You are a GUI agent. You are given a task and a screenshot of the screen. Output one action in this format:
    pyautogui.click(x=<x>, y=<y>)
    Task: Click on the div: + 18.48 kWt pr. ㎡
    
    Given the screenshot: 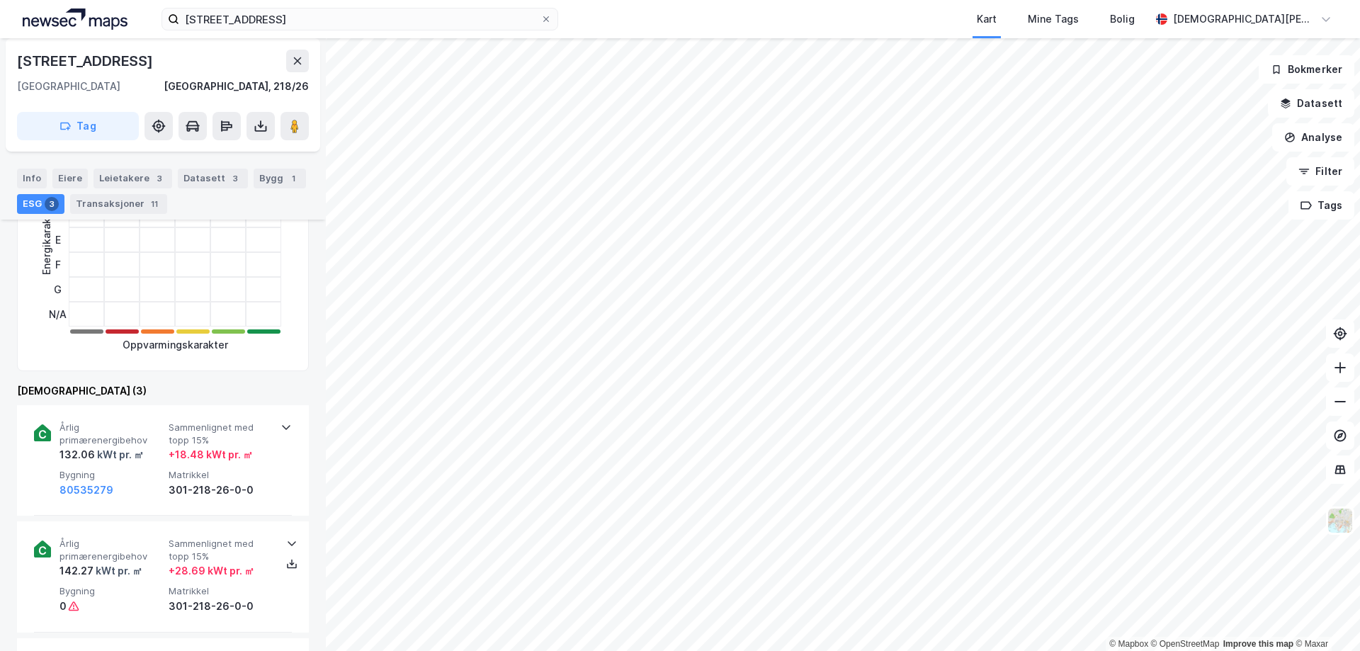 What is the action you would take?
    pyautogui.click(x=210, y=455)
    